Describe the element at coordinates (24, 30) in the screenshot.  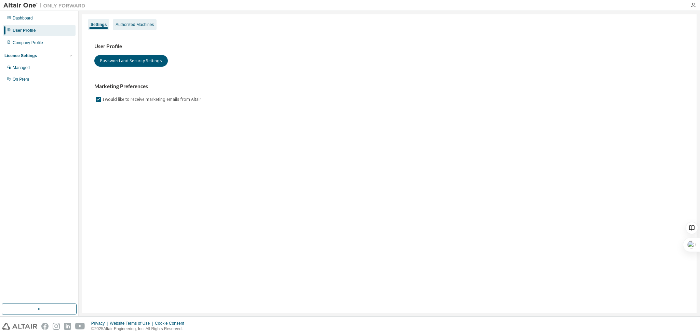
I see `div: User Profile` at that location.